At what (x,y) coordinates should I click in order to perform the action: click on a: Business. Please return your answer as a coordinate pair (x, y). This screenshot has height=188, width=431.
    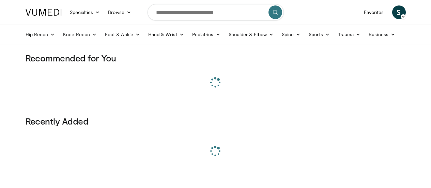
    Looking at the image, I should click on (382, 34).